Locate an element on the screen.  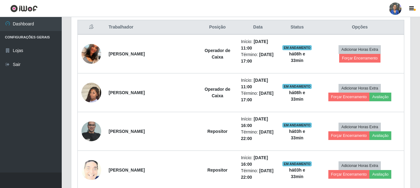
th: Posição is located at coordinates (218, 27).